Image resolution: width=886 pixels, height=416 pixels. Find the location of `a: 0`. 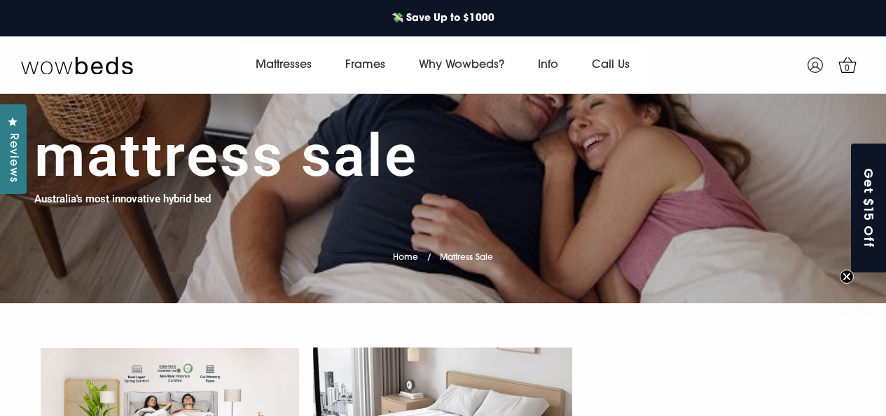

a: 0 is located at coordinates (848, 65).